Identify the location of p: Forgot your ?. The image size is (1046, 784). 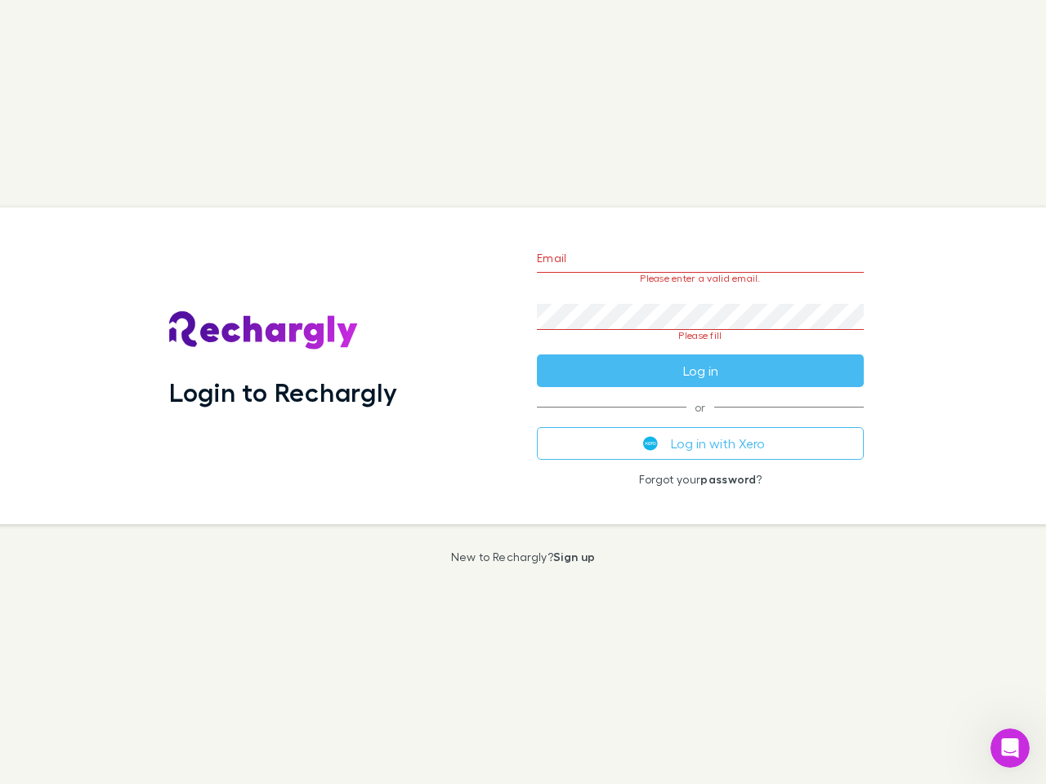
(700, 480).